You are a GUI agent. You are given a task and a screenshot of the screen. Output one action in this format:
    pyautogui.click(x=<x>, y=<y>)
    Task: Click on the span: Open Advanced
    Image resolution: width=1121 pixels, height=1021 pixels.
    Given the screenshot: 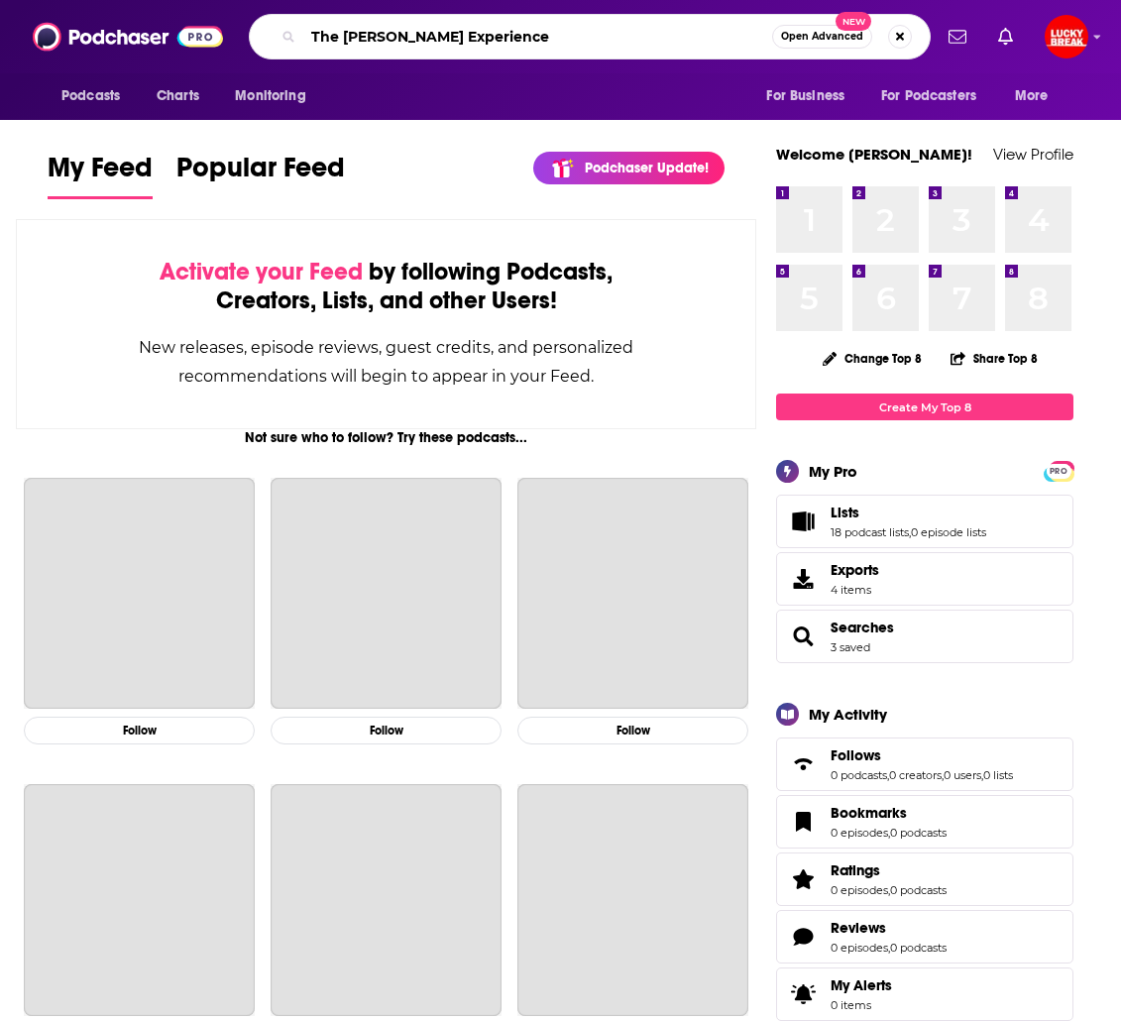 What is the action you would take?
    pyautogui.click(x=822, y=37)
    